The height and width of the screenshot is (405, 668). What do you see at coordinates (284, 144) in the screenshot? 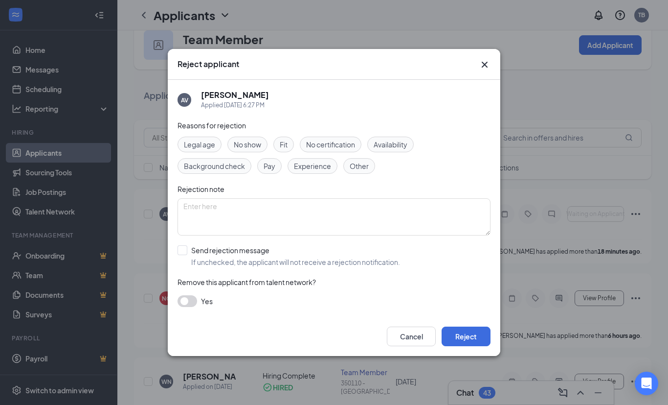
I see `span: Fit` at bounding box center [284, 144].